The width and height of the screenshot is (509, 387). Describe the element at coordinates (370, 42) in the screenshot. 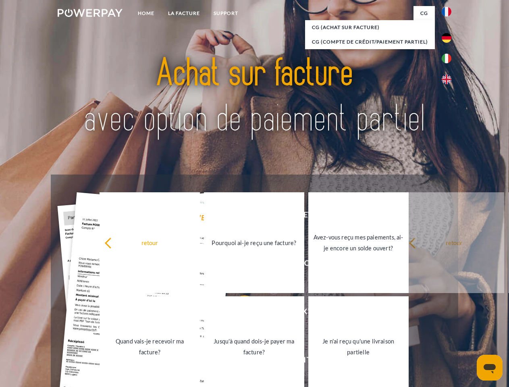

I see `a: CG (Compte de crédit/paiement partiel)` at that location.